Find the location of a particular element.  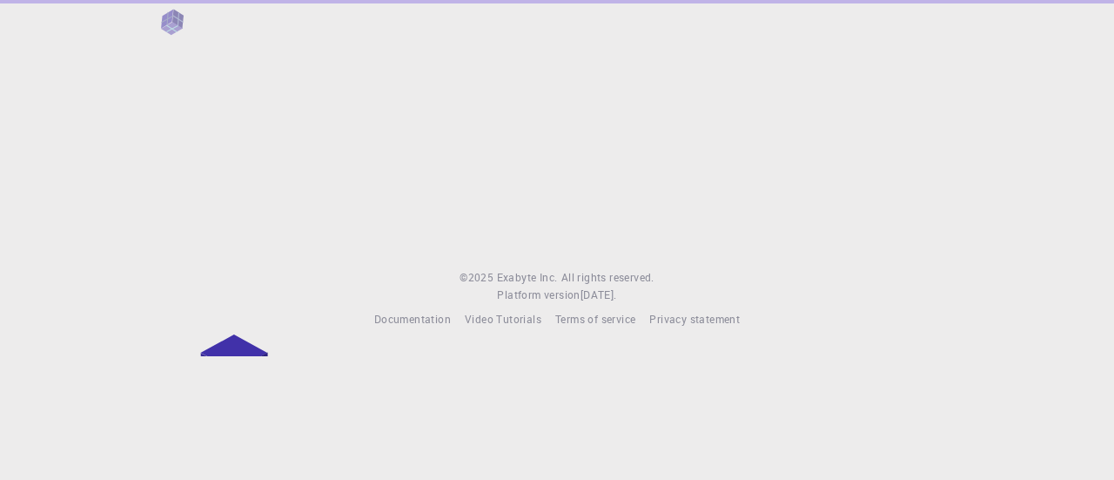

span: © 2025 is located at coordinates (478, 278).